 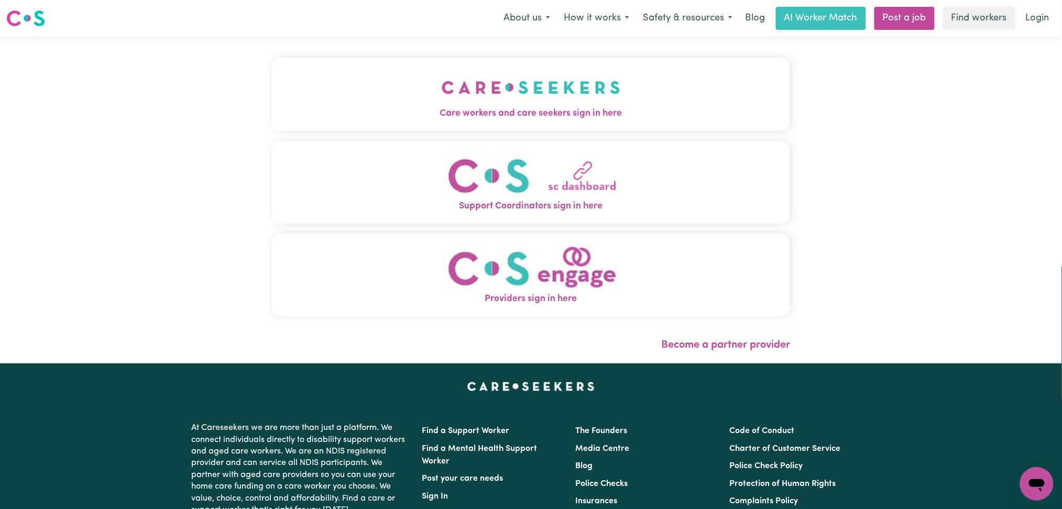 What do you see at coordinates (761, 431) in the screenshot?
I see `a: Code of Conduct` at bounding box center [761, 431].